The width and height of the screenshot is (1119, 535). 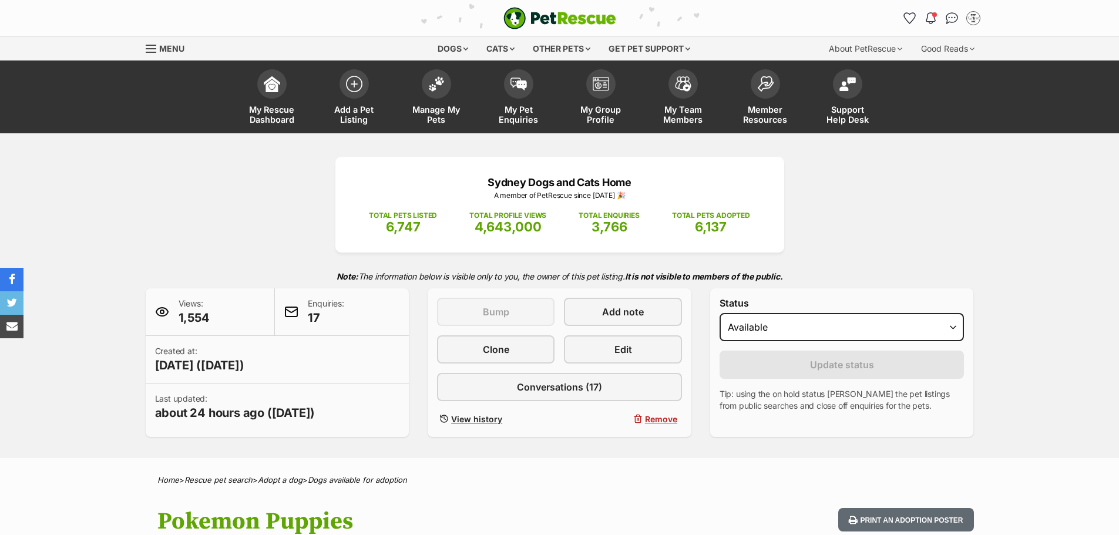 I want to click on a: View history, so click(x=496, y=419).